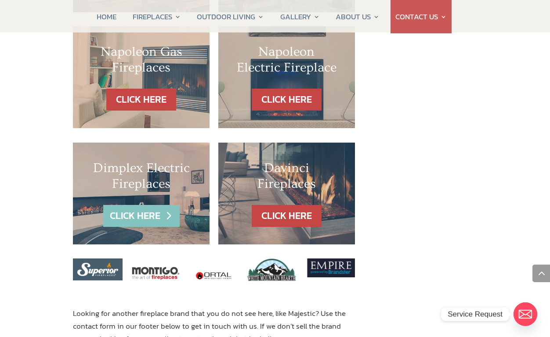 This screenshot has width=550, height=337. I want to click on h2: Napoleon Electric Fireplace, so click(286, 62).